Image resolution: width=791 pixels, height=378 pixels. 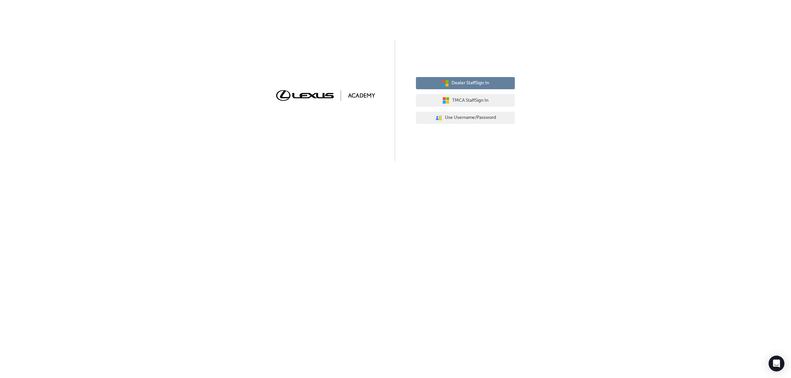 What do you see at coordinates (466, 101) in the screenshot?
I see `button: TMCA StaffSign In` at bounding box center [466, 101].